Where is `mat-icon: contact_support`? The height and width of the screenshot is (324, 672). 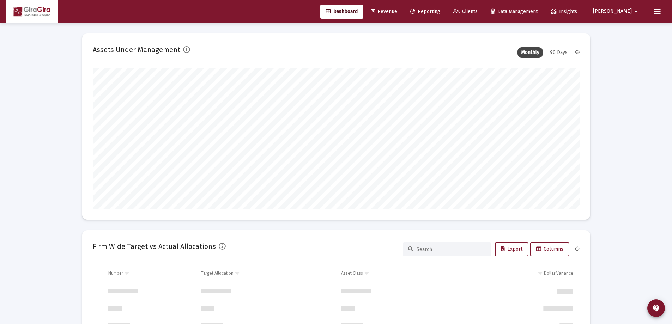
mat-icon: contact_support is located at coordinates (656, 308).